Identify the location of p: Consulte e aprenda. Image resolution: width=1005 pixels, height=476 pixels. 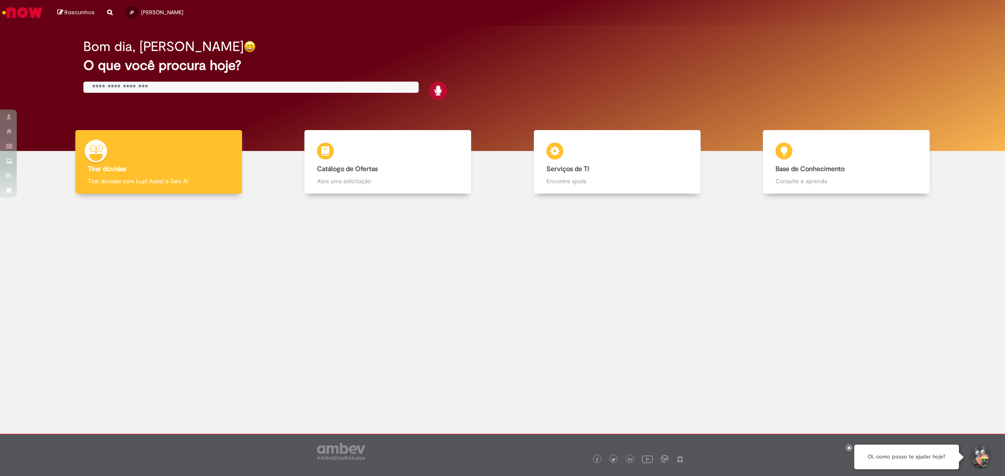
(846, 181).